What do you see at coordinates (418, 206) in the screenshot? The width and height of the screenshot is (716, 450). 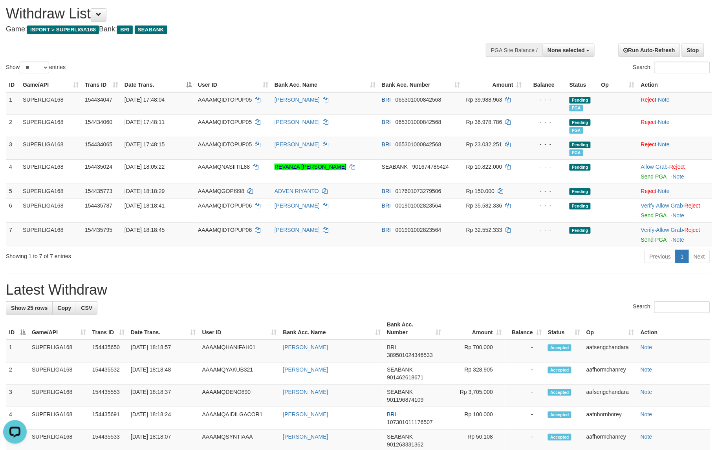 I see `span: Copy 001901002823564 to clipboard` at bounding box center [418, 206].